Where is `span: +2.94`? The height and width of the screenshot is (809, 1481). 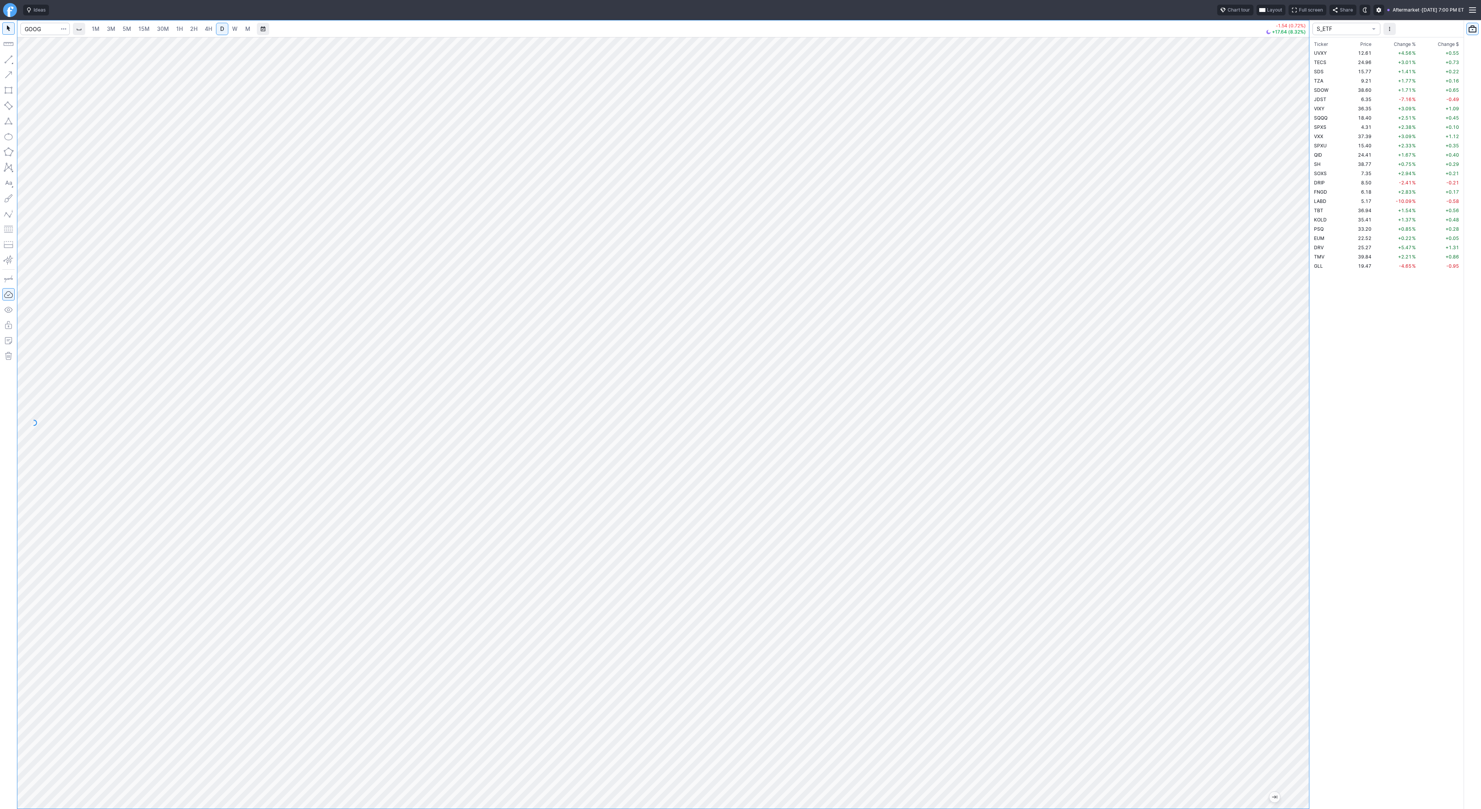
span: +2.94 is located at coordinates (1404, 173).